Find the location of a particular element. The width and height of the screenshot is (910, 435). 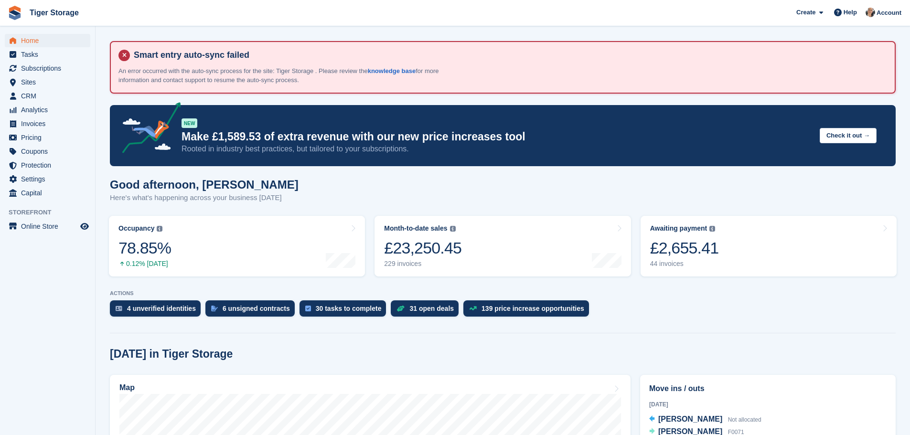

a: 6 unsigned contracts is located at coordinates (252, 311).